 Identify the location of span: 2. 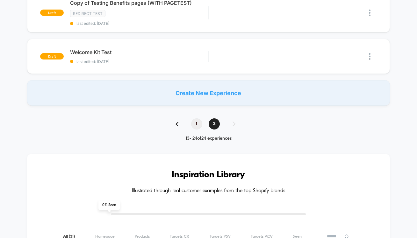
(214, 124).